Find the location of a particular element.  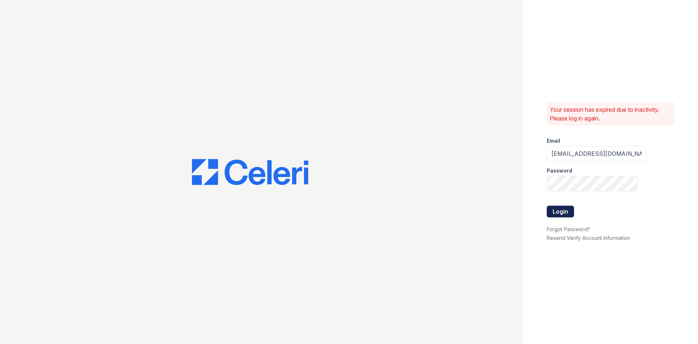

p: Your session has expired due to inactivity. Please log in again. is located at coordinates (611, 114).